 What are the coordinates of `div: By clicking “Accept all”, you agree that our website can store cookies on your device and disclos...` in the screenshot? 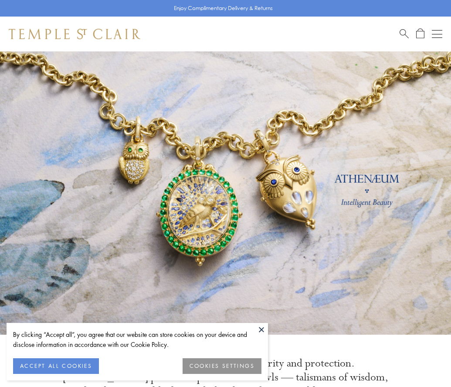 It's located at (137, 340).